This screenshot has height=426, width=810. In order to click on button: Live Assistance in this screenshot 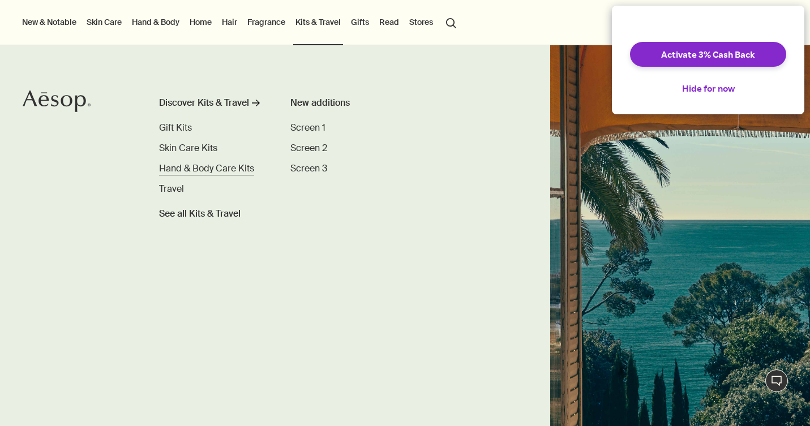, I will do `click(776, 381)`.